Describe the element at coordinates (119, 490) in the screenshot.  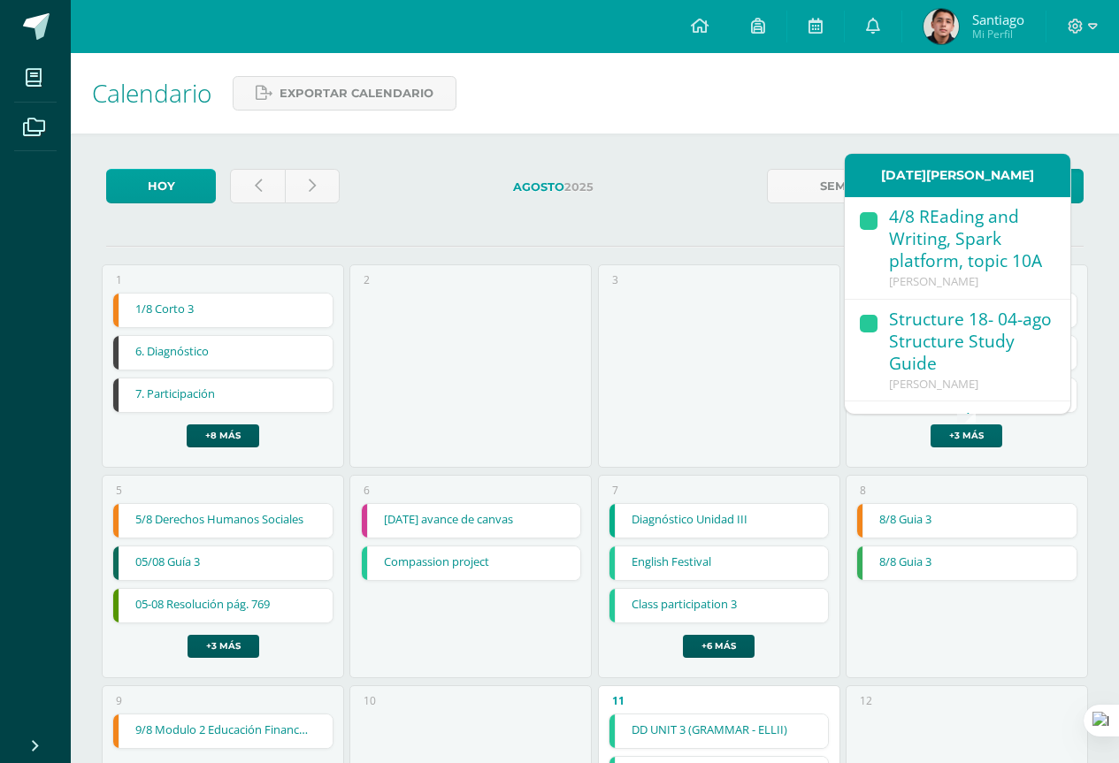
I see `div: 5` at that location.